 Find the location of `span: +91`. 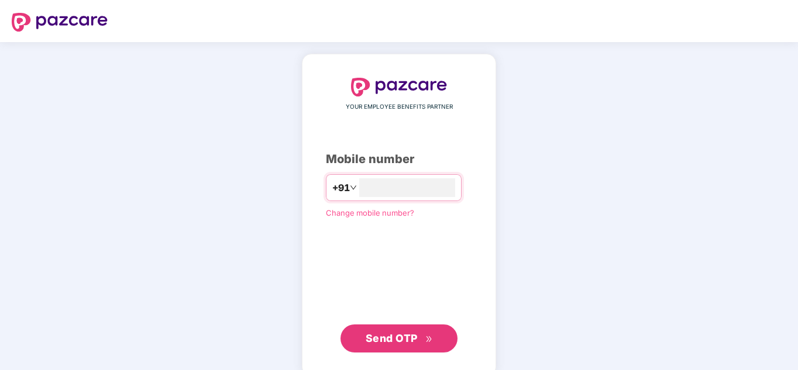

span: +91 is located at coordinates (341, 188).